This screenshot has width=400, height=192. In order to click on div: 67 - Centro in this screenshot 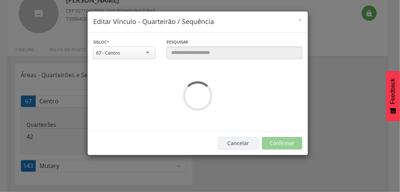, I will do `click(108, 53)`.